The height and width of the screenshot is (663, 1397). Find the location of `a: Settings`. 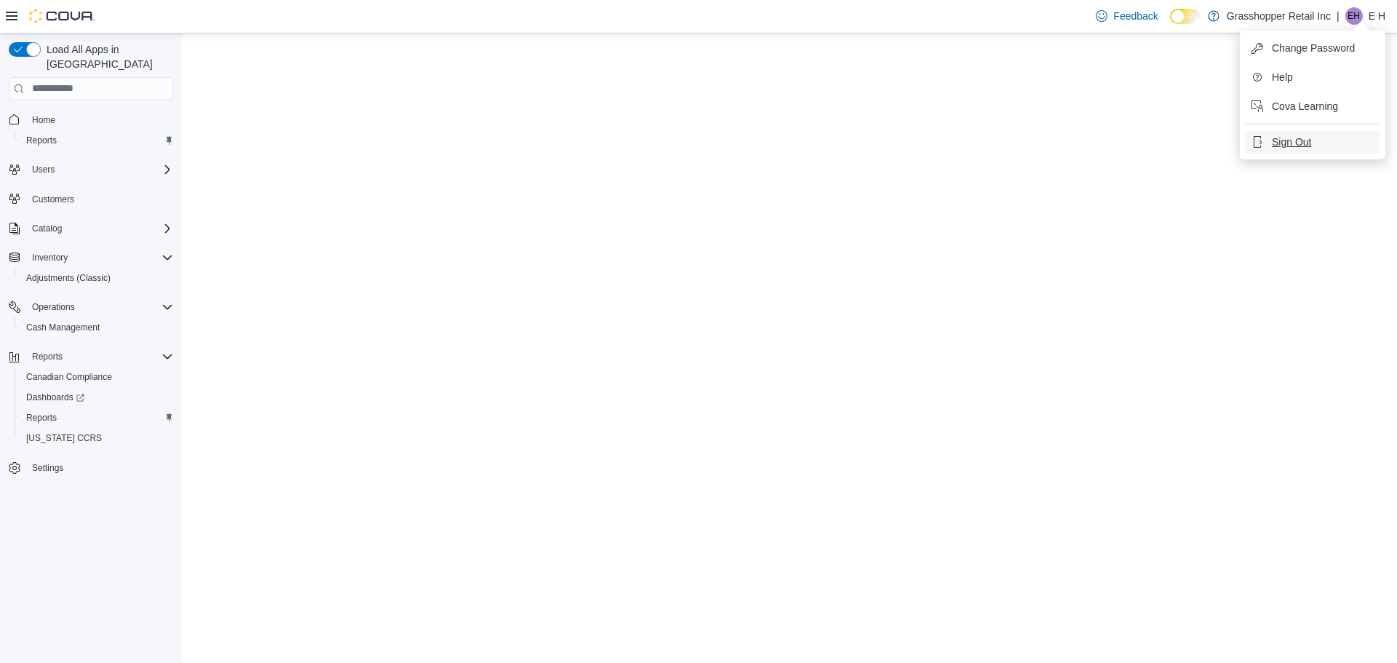

a: Settings is located at coordinates (47, 468).